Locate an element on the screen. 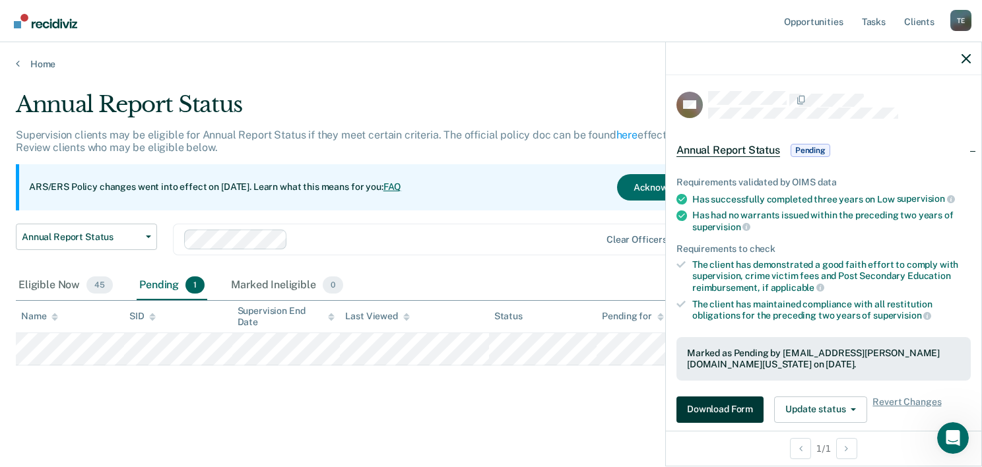  div: Pending is located at coordinates (172, 286).